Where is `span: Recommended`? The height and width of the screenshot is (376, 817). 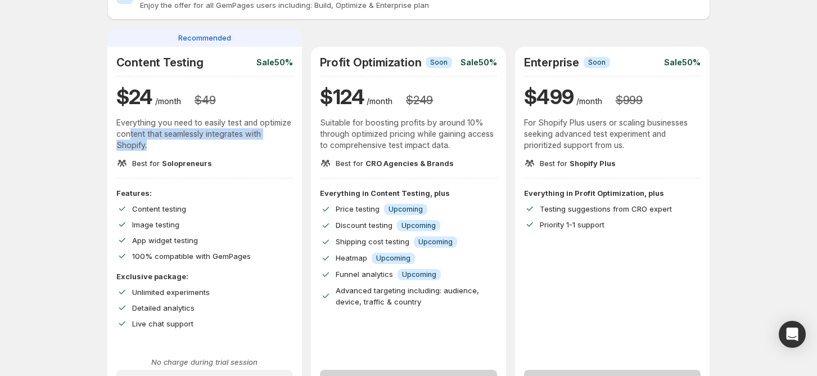
span: Recommended is located at coordinates (205, 38).